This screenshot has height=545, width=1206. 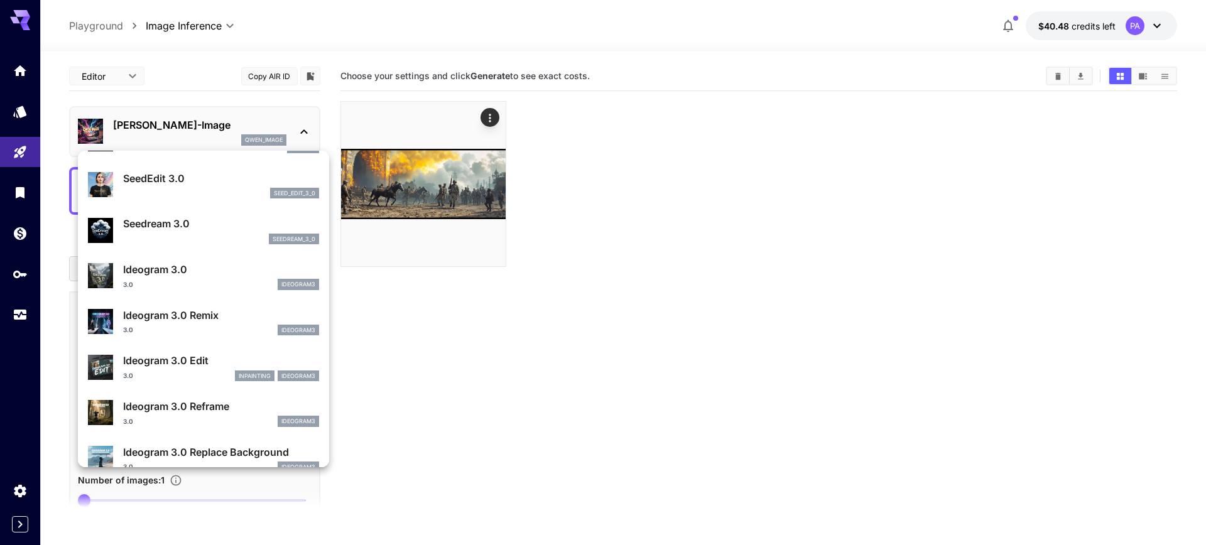 I want to click on p: Ideogram 3.0 Replace Background, so click(x=221, y=452).